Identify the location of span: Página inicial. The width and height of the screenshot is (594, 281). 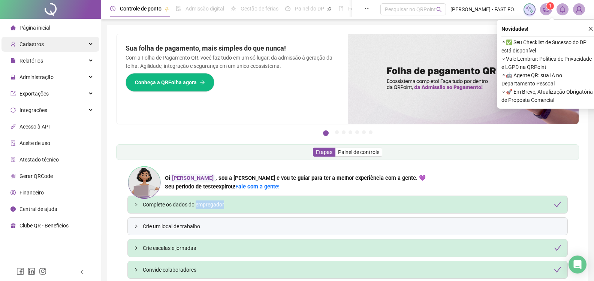
(35, 28).